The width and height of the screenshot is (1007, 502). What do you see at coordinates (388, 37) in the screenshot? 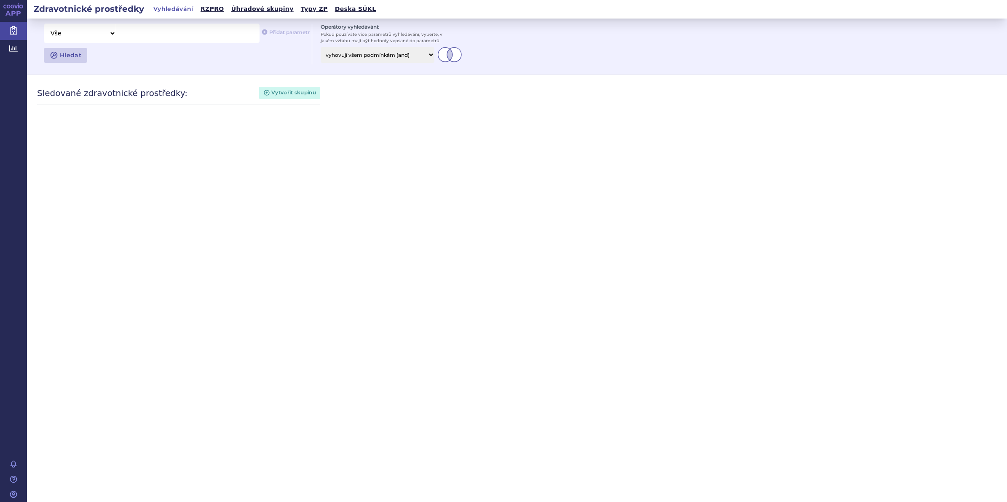
I see `p: Pokud používáte více parametrů vyhledávání, vyberte, v jakém vztahu mají být hodnoty vepsané do p...` at bounding box center [388, 37].